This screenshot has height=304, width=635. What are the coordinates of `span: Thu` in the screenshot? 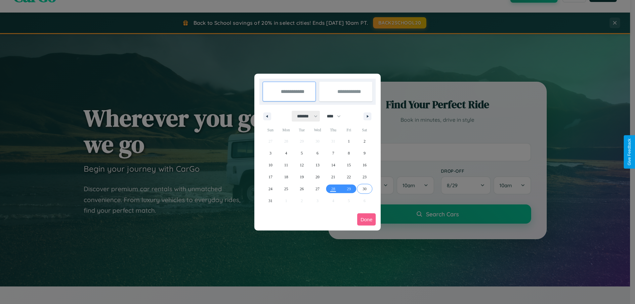 It's located at (333, 130).